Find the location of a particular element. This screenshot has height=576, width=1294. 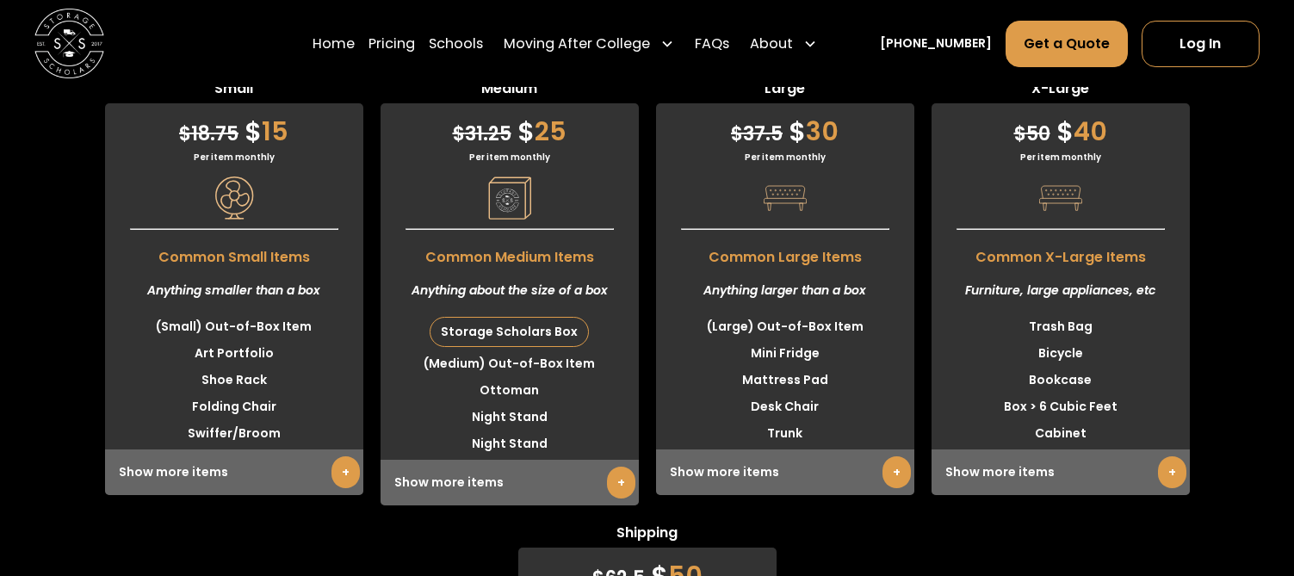

a: FAQs is located at coordinates (712, 43).